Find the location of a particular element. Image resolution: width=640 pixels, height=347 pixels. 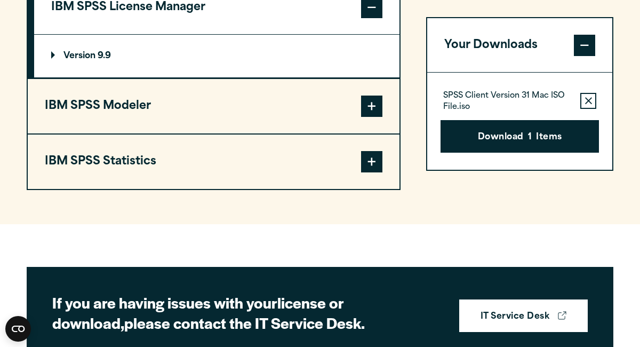

button: IBM SPSS Statistics is located at coordinates (213, 162).